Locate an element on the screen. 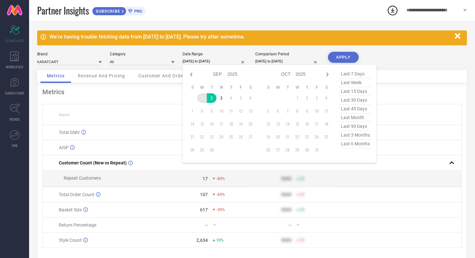 The width and height of the screenshot is (475, 258). td: Sat Oct 11 2025 is located at coordinates (327, 111).